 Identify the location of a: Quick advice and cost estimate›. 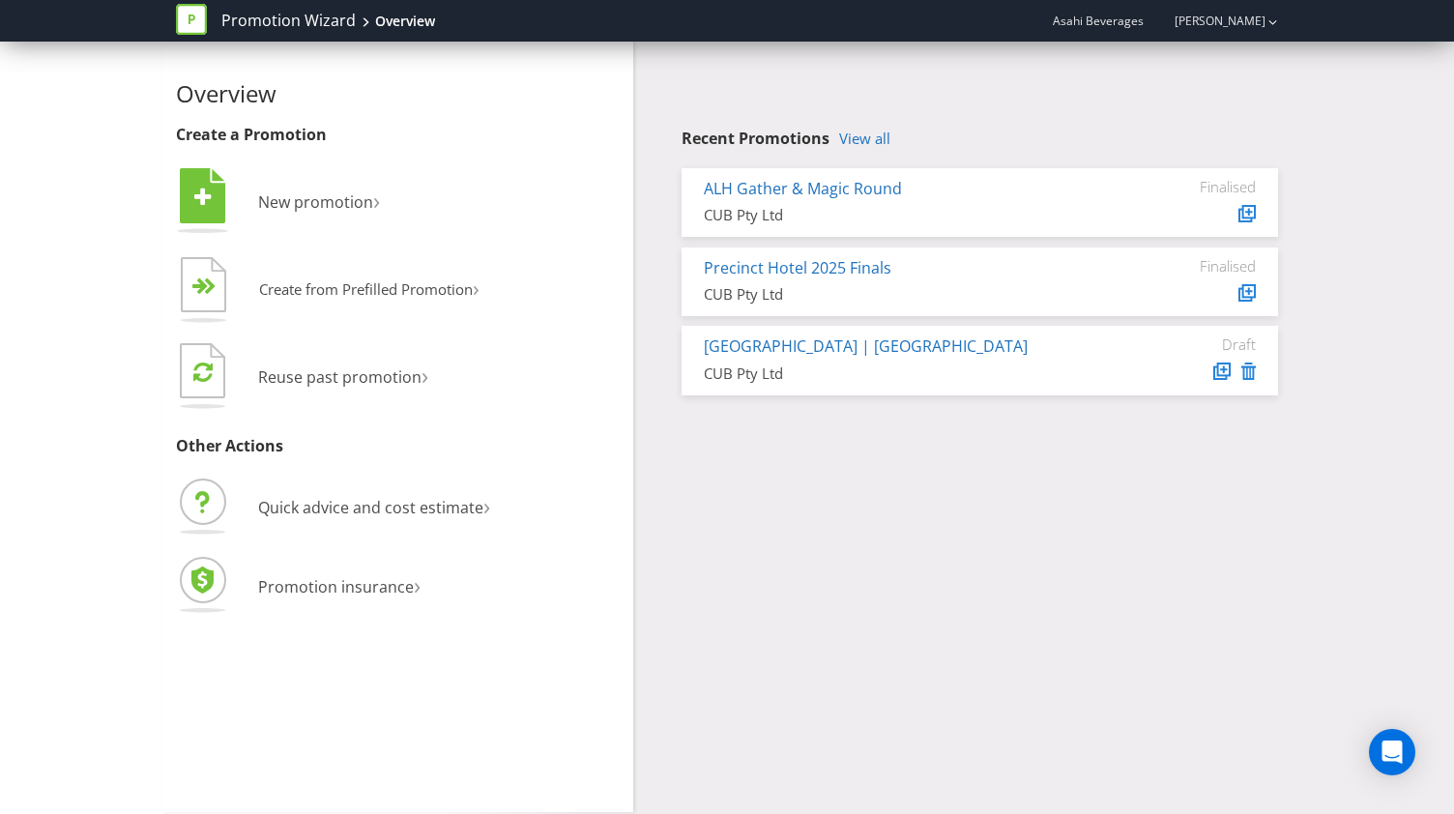
(332, 507).